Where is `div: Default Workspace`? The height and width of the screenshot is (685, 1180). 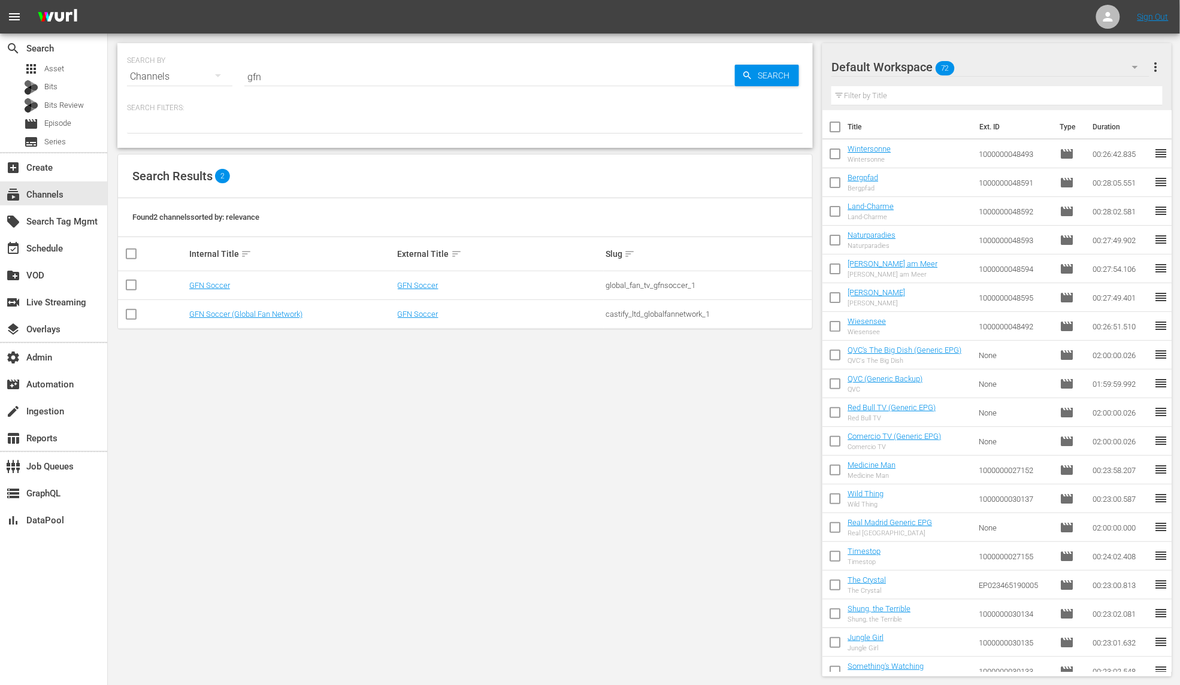 div: Default Workspace is located at coordinates (990, 67).